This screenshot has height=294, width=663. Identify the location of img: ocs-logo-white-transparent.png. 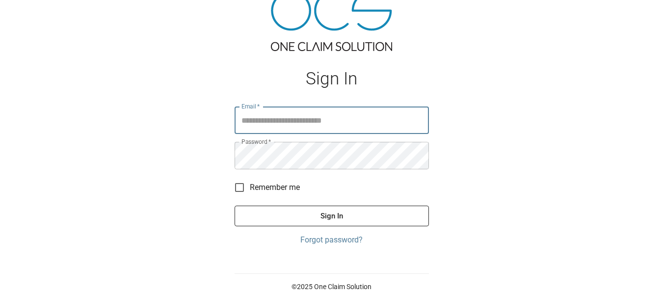
(31, 16).